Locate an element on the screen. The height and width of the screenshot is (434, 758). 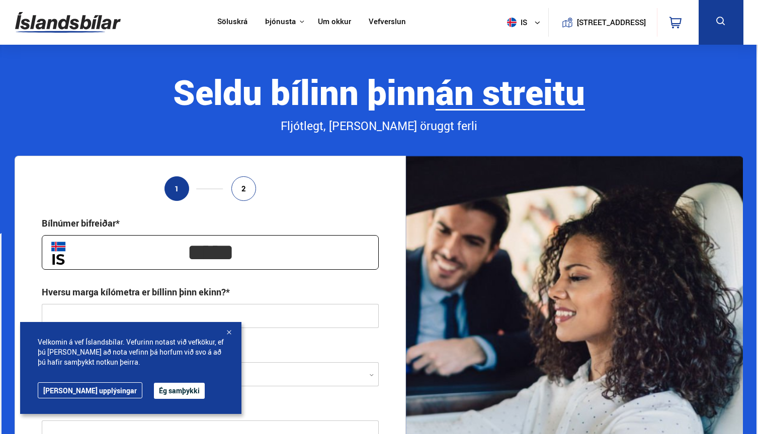
img: G0Ugv5HjCgRt.svg is located at coordinates (68, 22).